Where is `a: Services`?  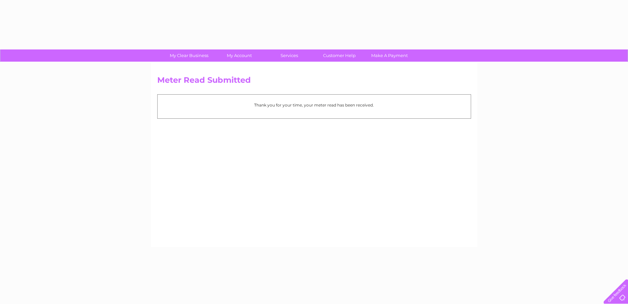
a: Services is located at coordinates (289, 55).